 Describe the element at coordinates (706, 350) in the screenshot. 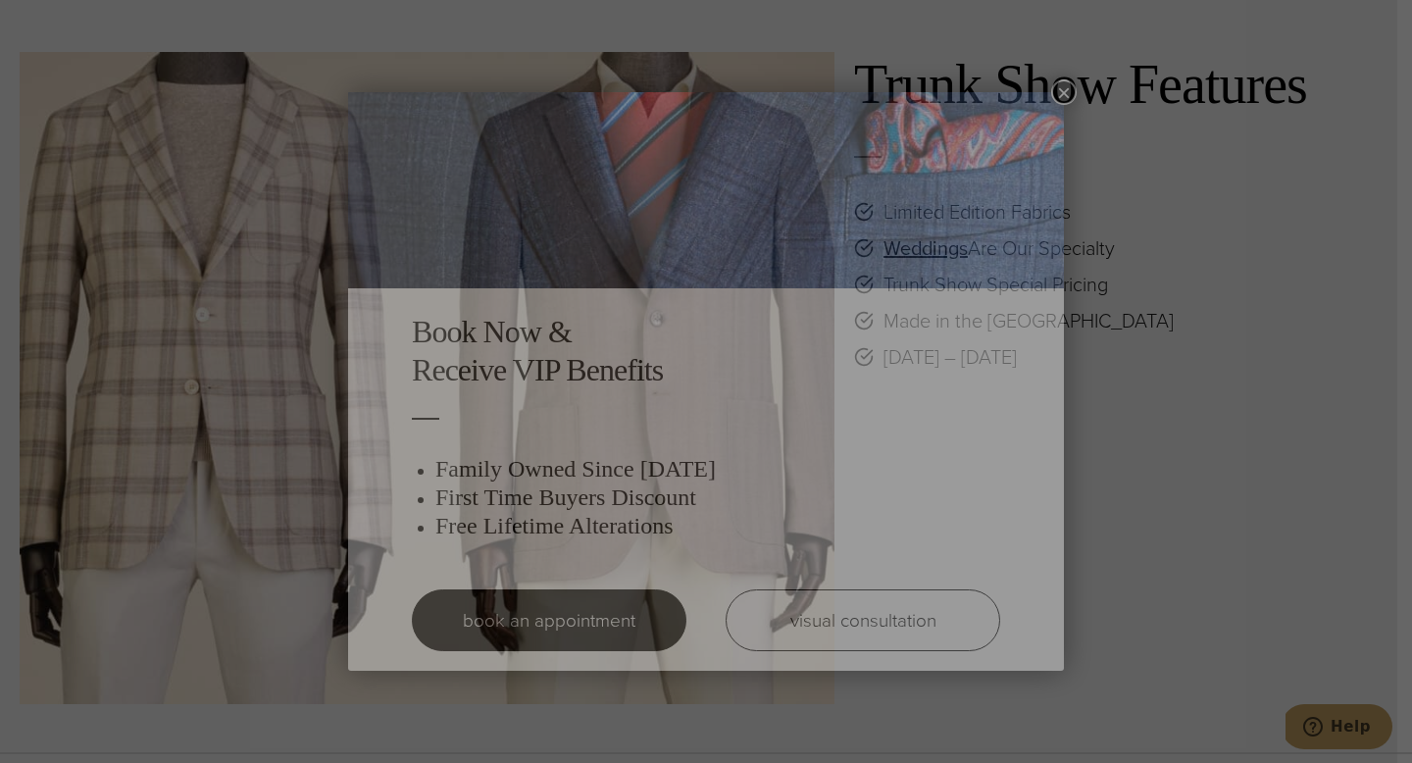

I see `h2: Book Now & Receive VIP Benefits` at that location.